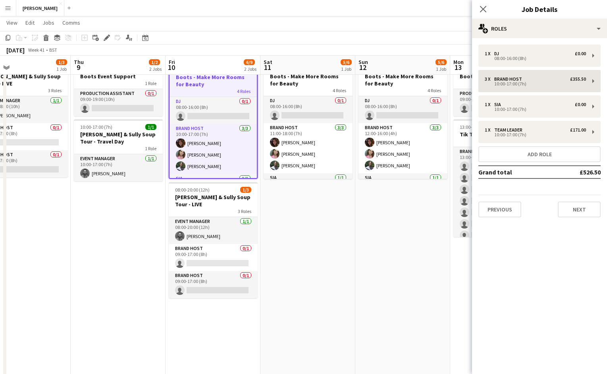  I want to click on span: 1/2, so click(155, 62).